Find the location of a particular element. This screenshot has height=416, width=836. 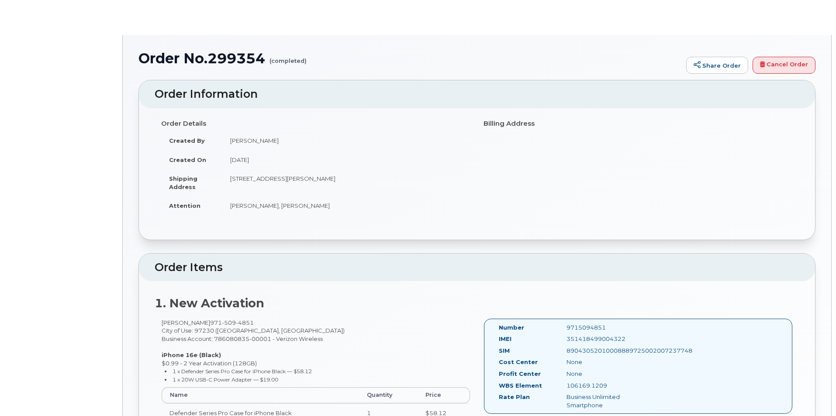

h1: Order No.299354 is located at coordinates (410, 58).